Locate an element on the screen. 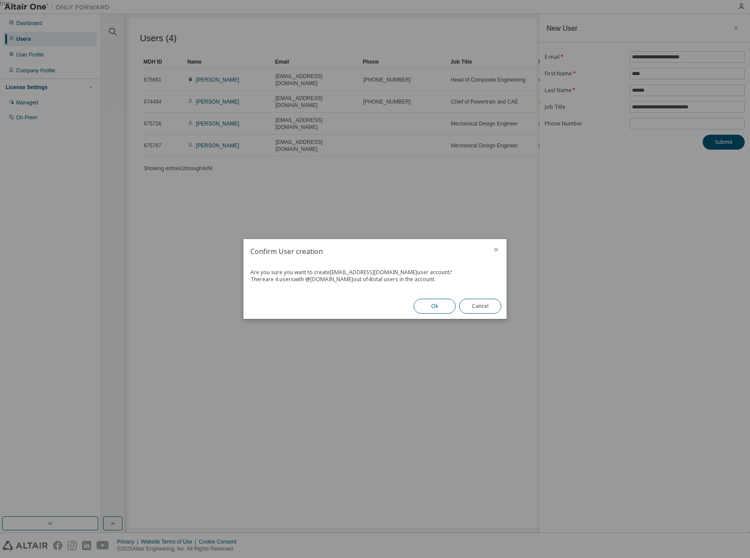  button: Cancel is located at coordinates (480, 306).